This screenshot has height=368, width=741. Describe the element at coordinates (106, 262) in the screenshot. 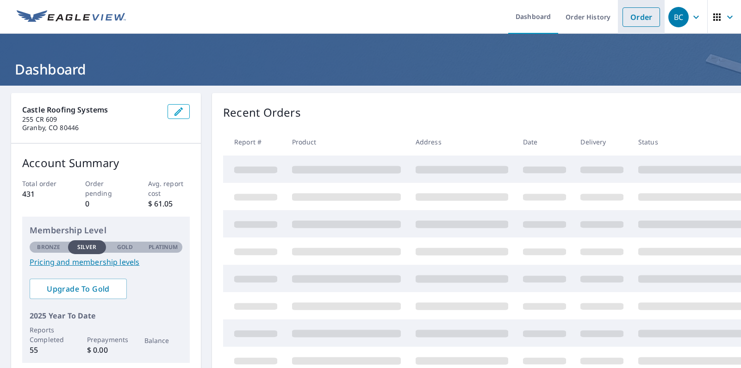

I see `a: Pricing and membership levels` at that location.